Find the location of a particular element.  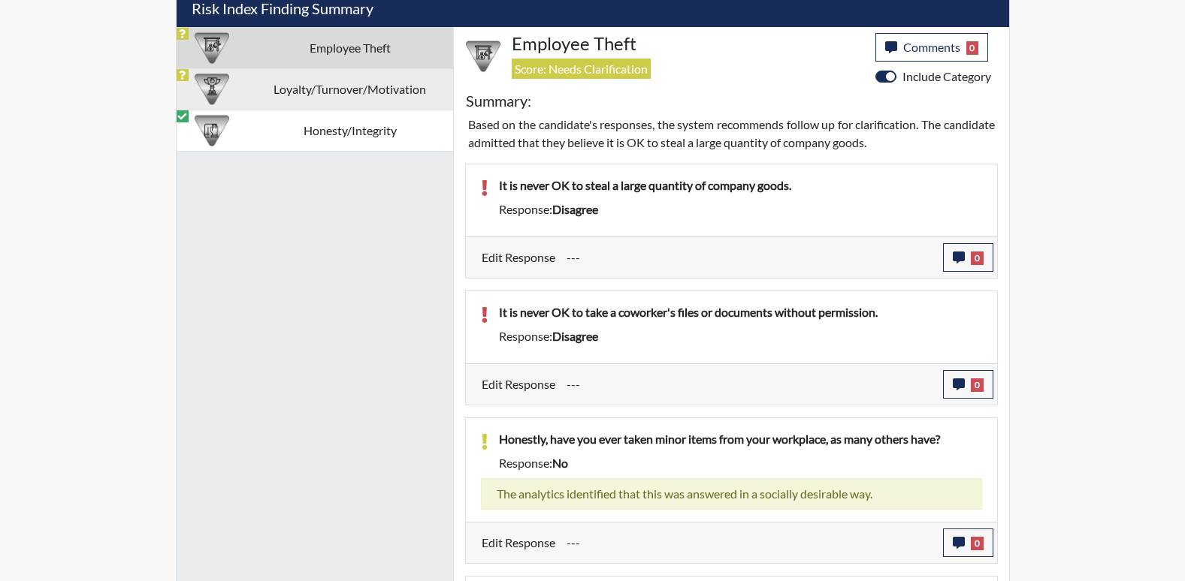

span: no is located at coordinates (560, 463).